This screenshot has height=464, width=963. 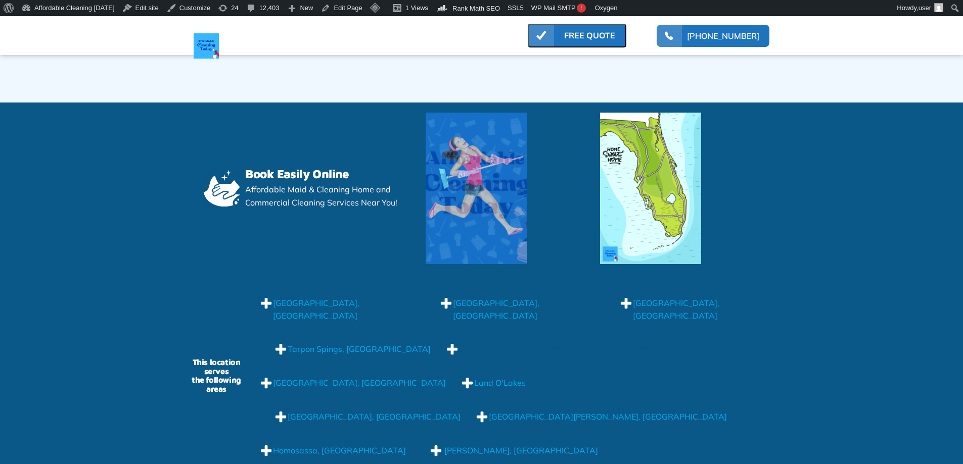 What do you see at coordinates (331, 196) in the screenshot?
I see `div: Affordable Maid & Cleaning Home and Commercial Cleaning Services Near You!` at bounding box center [331, 196].